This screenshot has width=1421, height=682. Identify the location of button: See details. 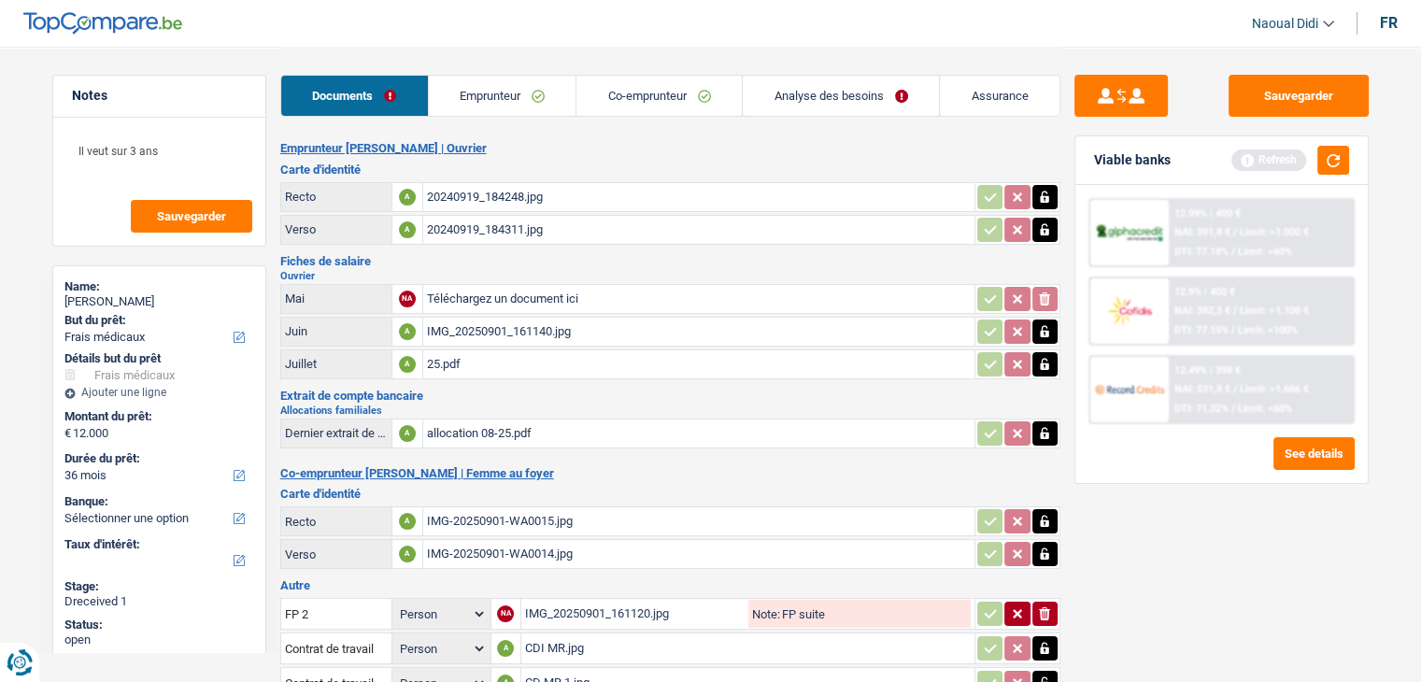
(1314, 453).